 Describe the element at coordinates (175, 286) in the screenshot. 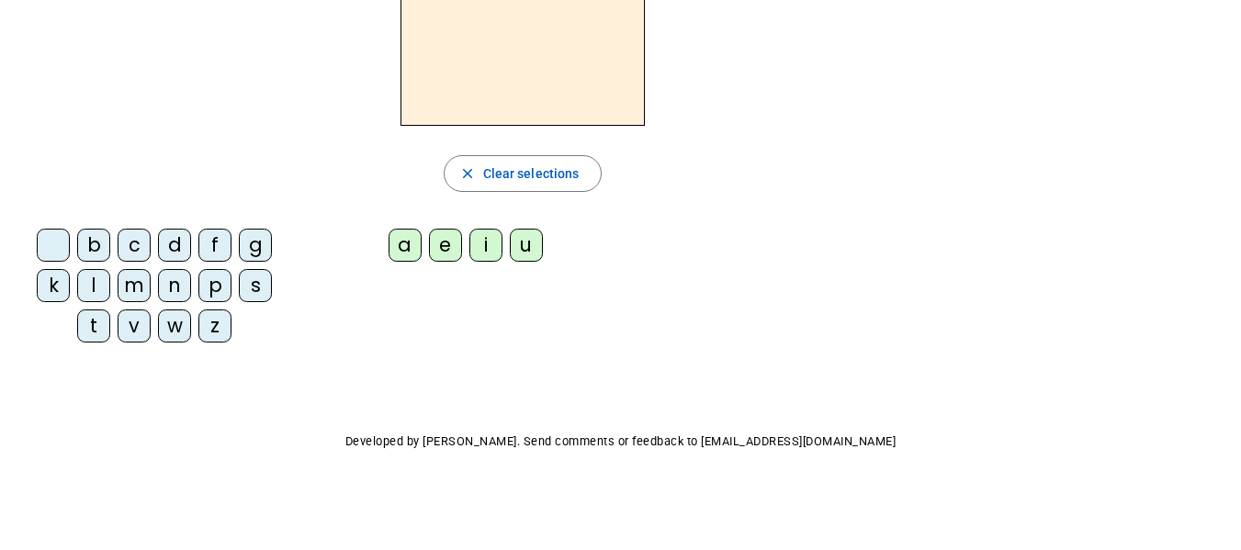

I see `div: n` at that location.